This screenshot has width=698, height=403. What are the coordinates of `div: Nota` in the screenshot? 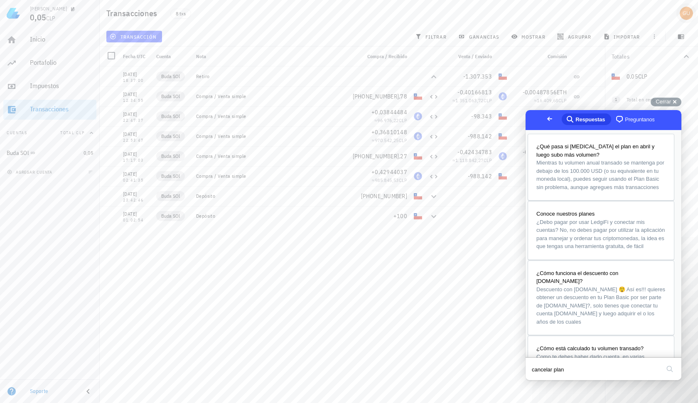 It's located at (275, 57).